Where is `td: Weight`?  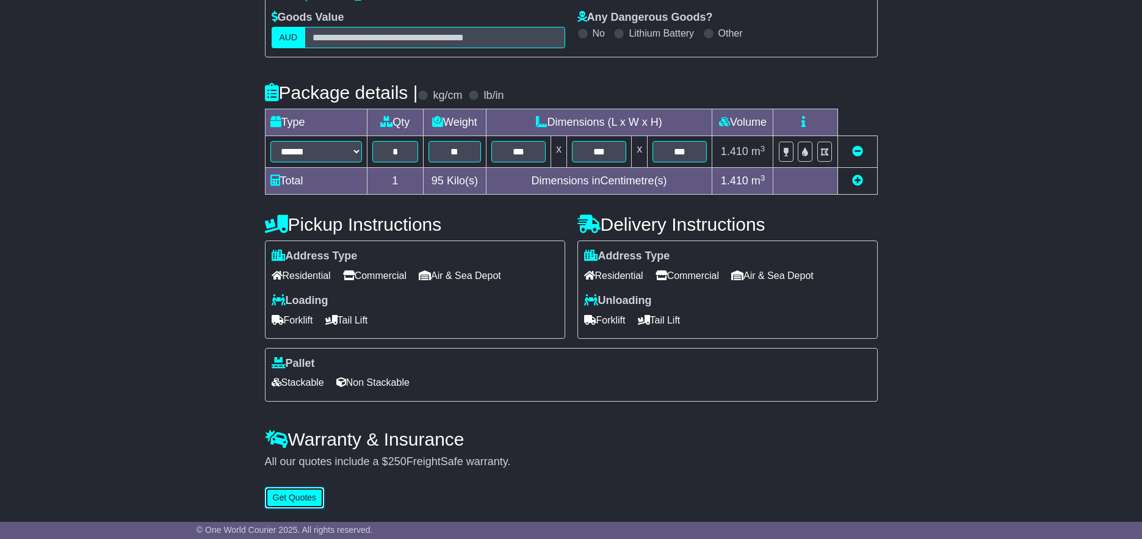 td: Weight is located at coordinates (455, 123).